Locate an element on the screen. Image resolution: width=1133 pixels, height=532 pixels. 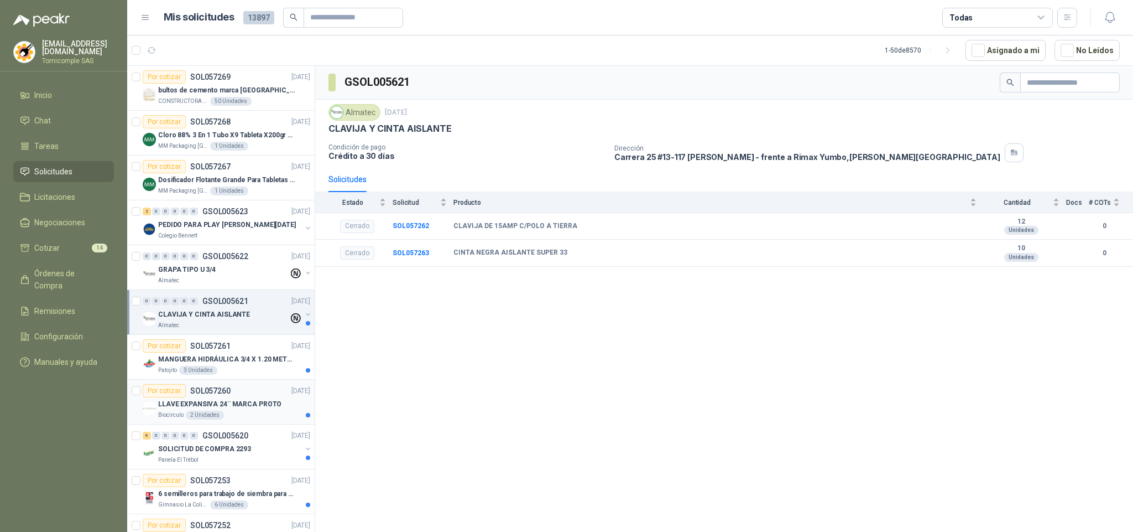
div: 1 Unidades is located at coordinates (229, 191).